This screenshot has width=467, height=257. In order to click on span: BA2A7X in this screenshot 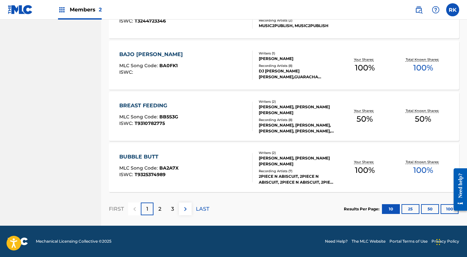, I will do `click(169, 168)`.